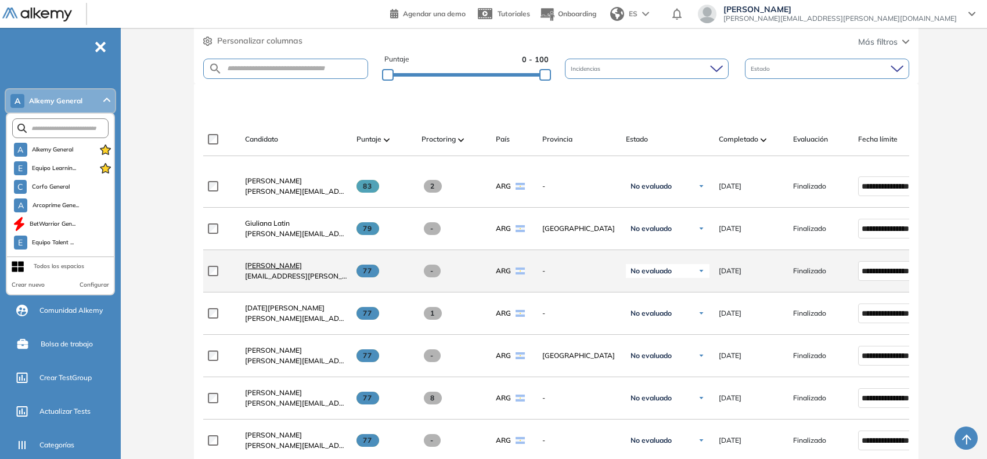  What do you see at coordinates (428, 13) in the screenshot?
I see `a: Agendar una demo` at bounding box center [428, 13].